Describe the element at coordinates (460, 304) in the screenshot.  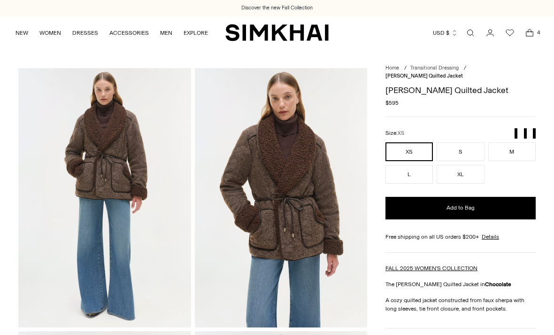
I see `p: A cozy quilted jacket constructed from faux sherpa with long sleeves, tie front closure, and fron...` at that location.